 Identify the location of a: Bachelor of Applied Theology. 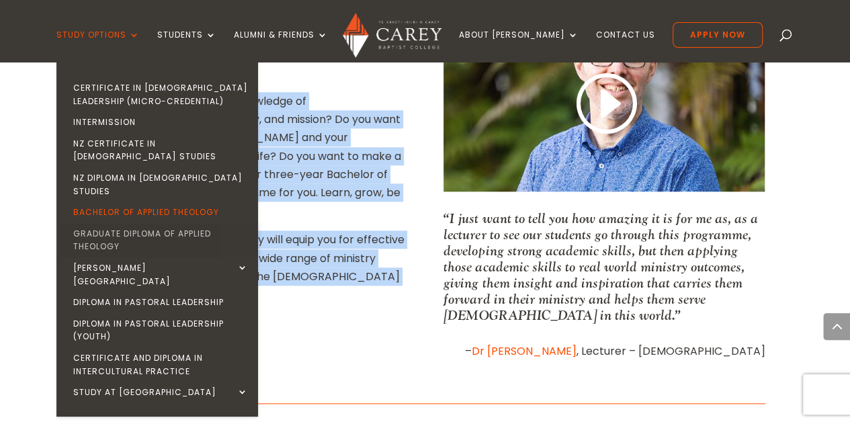
(161, 212).